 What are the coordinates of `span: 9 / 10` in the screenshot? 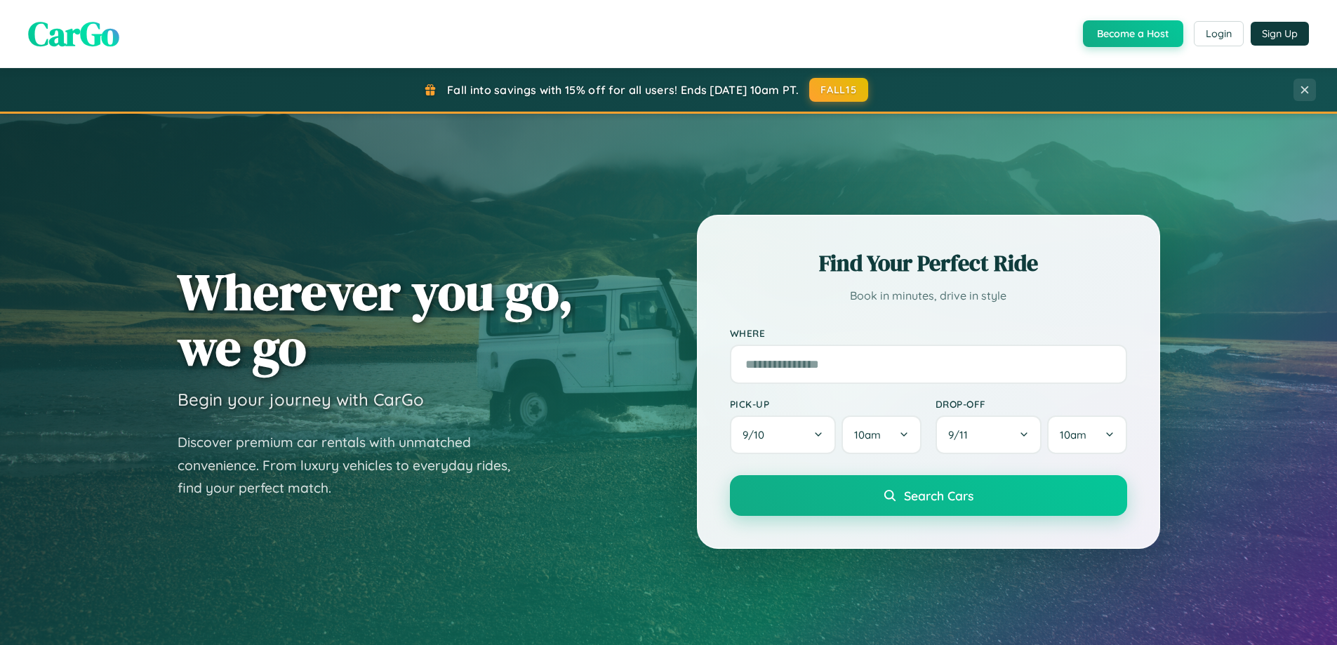 It's located at (757, 435).